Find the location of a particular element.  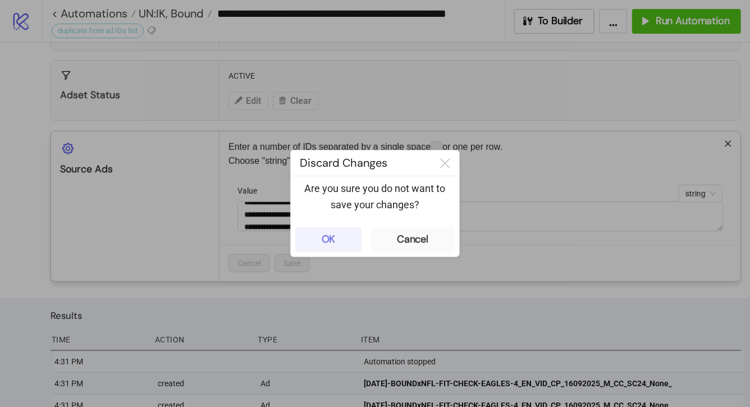

button: OK is located at coordinates (329, 240).